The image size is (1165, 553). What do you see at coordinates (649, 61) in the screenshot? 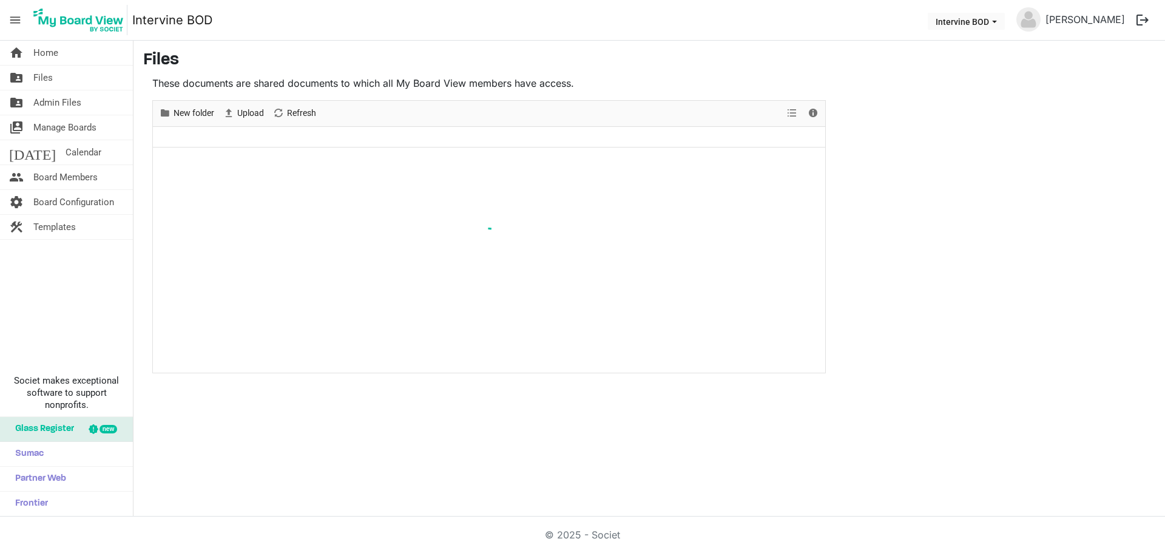
I see `h3: Files` at bounding box center [649, 61].